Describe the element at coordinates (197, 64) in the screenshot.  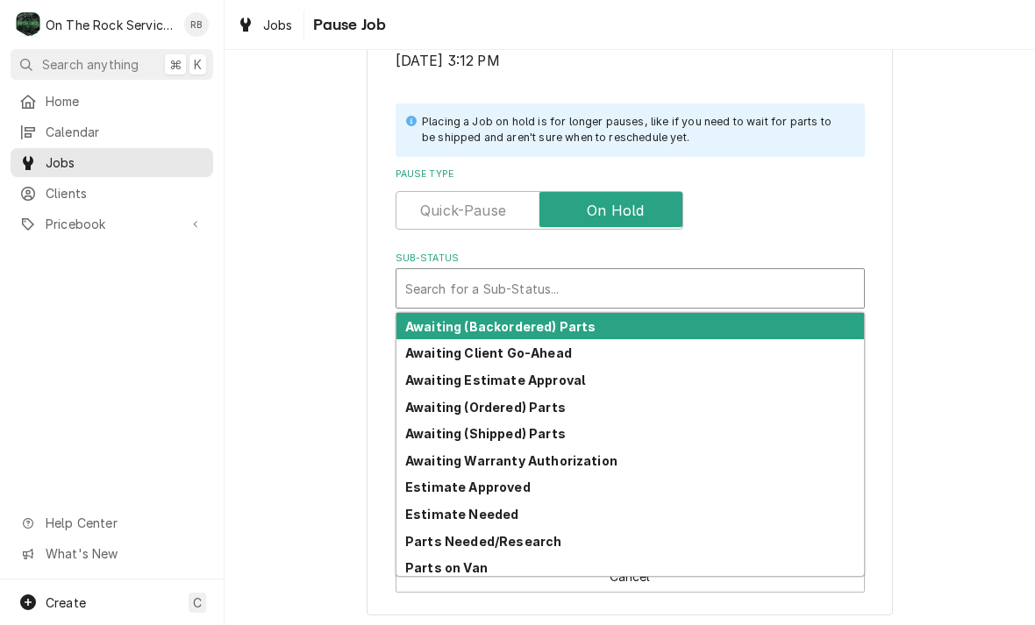
I see `span: K` at that location.